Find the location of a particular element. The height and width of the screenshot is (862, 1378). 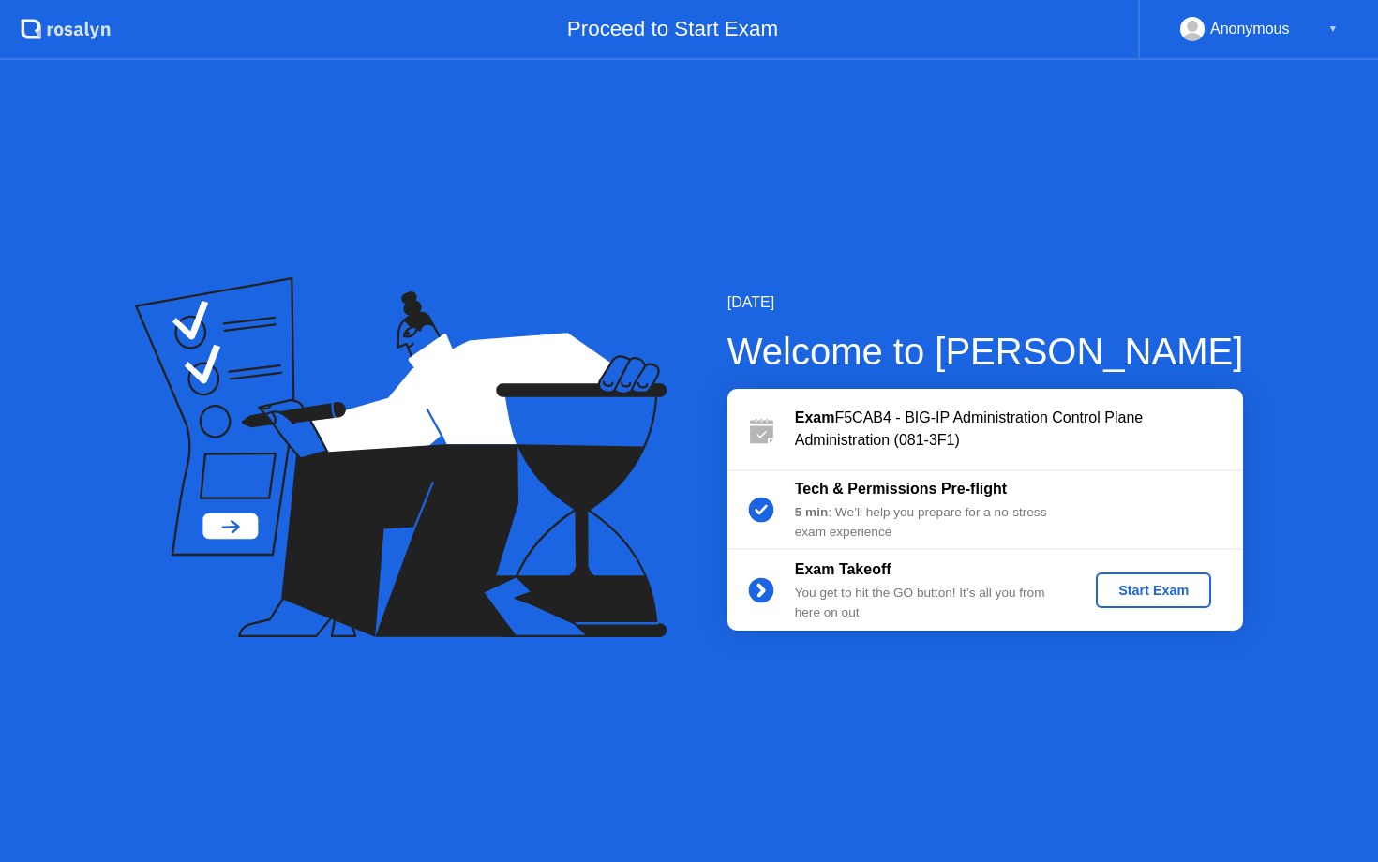

button: Start Exam is located at coordinates (1153, 590).